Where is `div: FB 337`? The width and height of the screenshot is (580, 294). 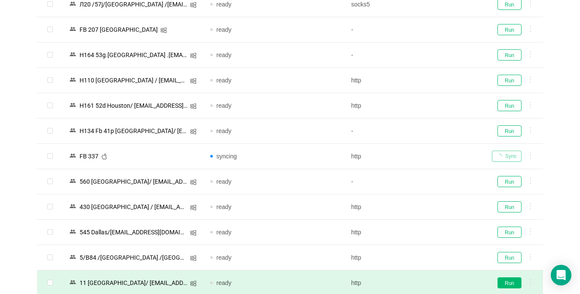
div: FB 337 is located at coordinates (89, 156).